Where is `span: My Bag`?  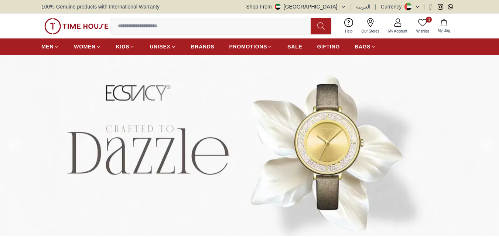 span: My Bag is located at coordinates (444, 30).